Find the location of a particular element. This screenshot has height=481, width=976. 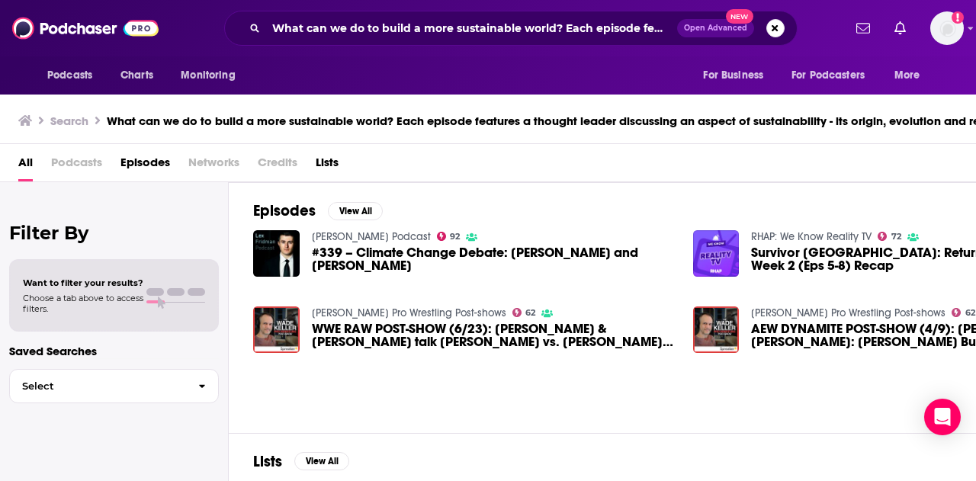

span: Monitoring is located at coordinates (207, 75).